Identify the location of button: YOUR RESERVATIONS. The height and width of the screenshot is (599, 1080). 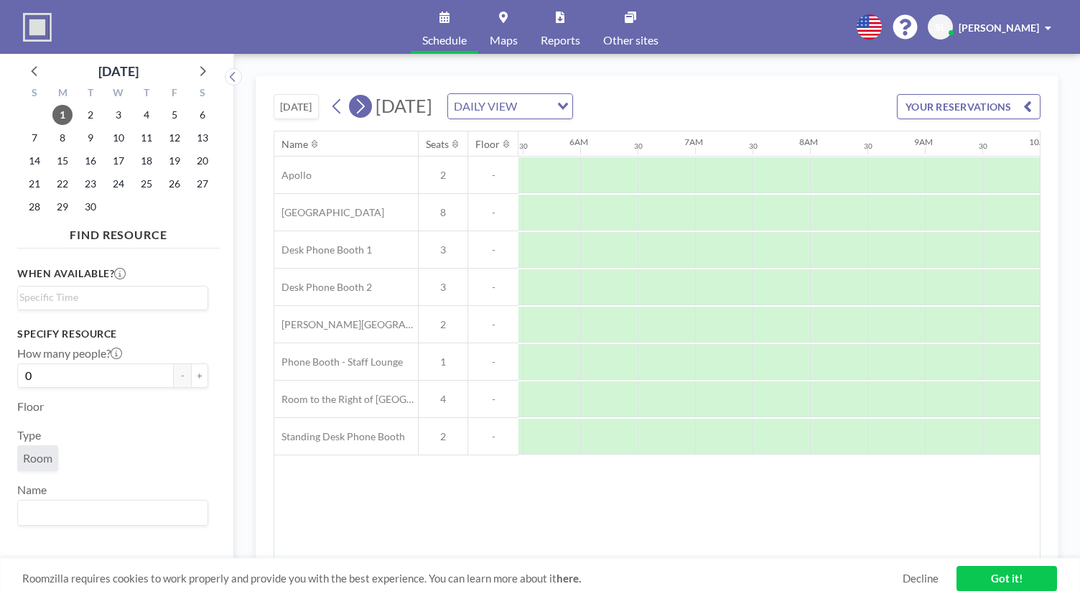
(969, 106).